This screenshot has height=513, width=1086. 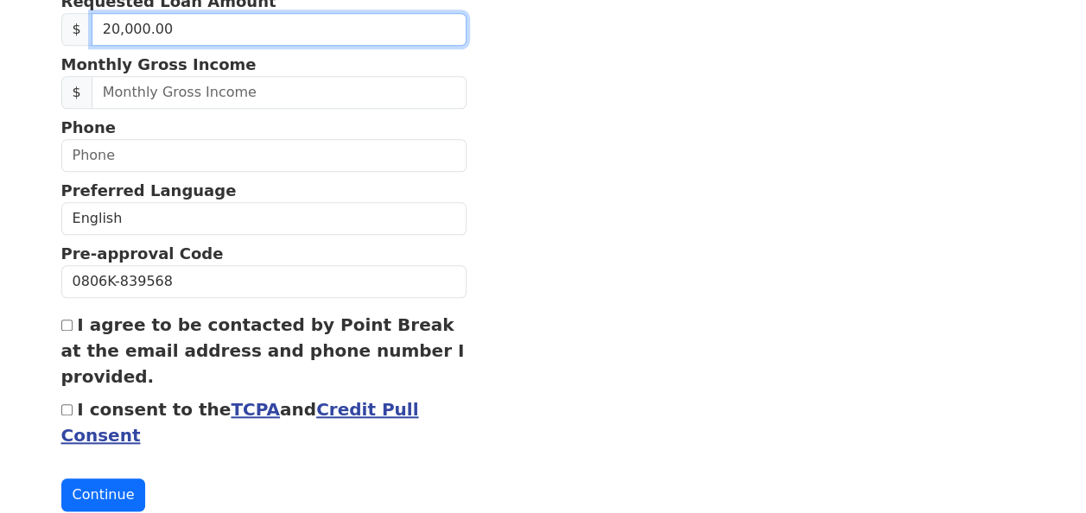 What do you see at coordinates (240, 422) in the screenshot?
I see `label: I consent to the and` at bounding box center [240, 422].